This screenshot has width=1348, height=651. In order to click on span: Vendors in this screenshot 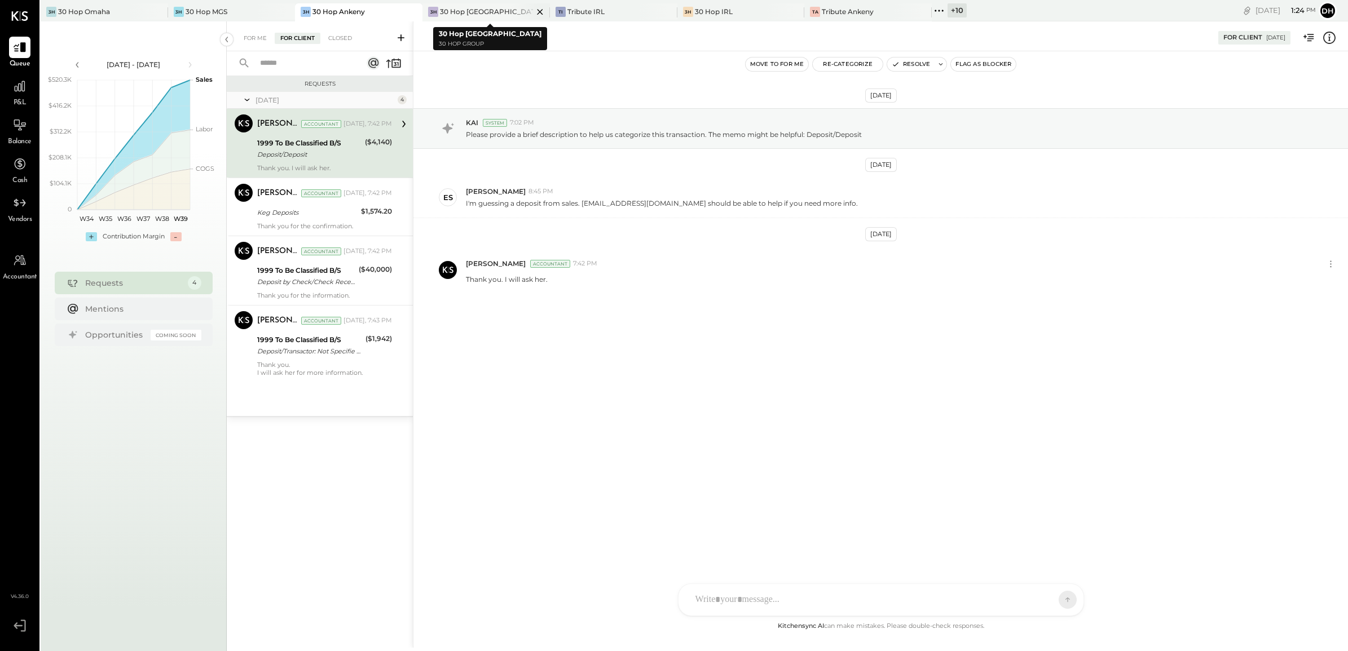, I will do `click(20, 220)`.